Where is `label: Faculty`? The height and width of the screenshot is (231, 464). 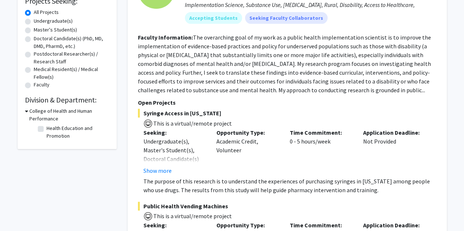
label: Faculty is located at coordinates (41, 85).